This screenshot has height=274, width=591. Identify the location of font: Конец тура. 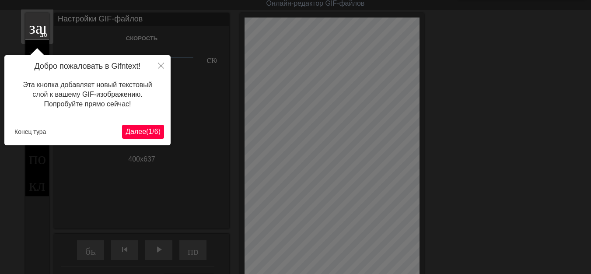
(30, 132).